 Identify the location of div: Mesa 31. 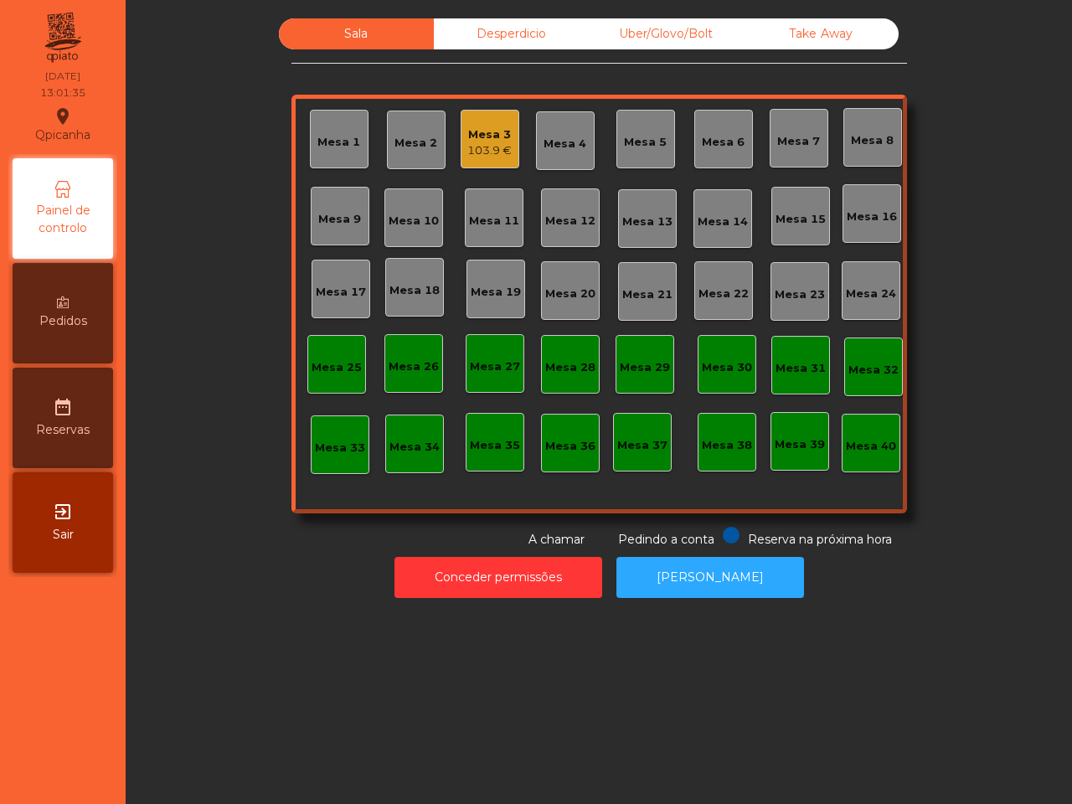
(800, 368).